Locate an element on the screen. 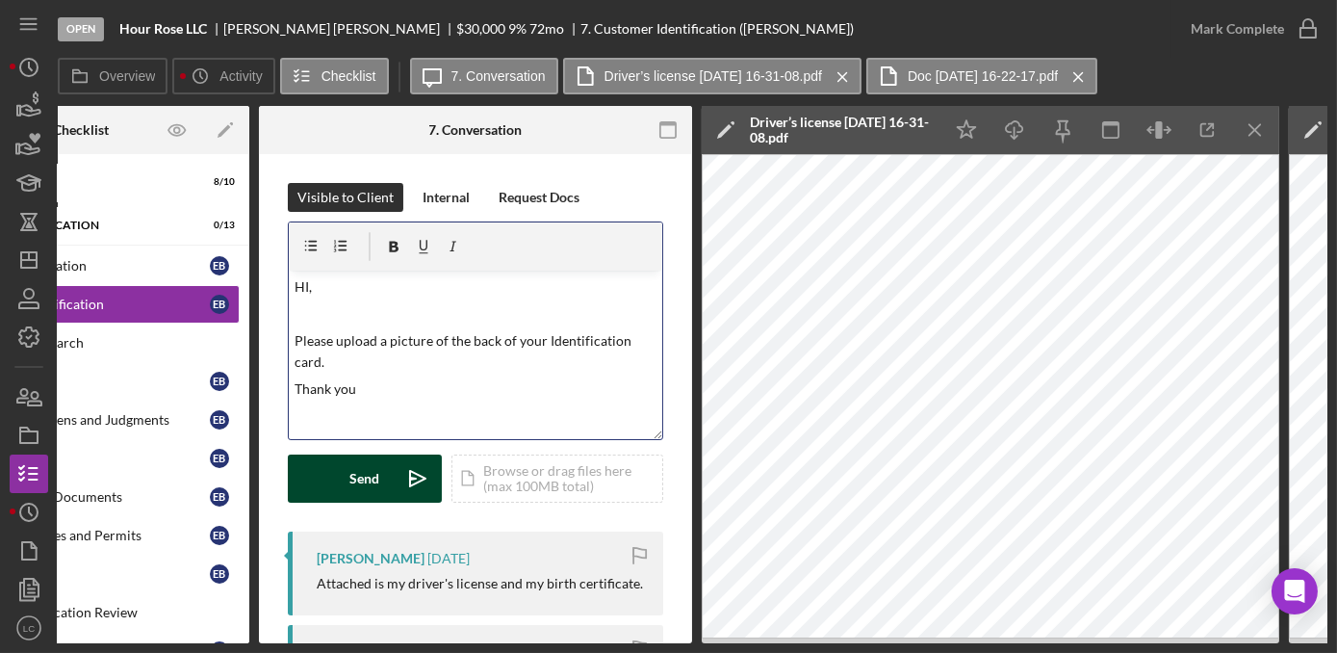 The image size is (1337, 653). label: 7. Conversation is located at coordinates (499, 76).